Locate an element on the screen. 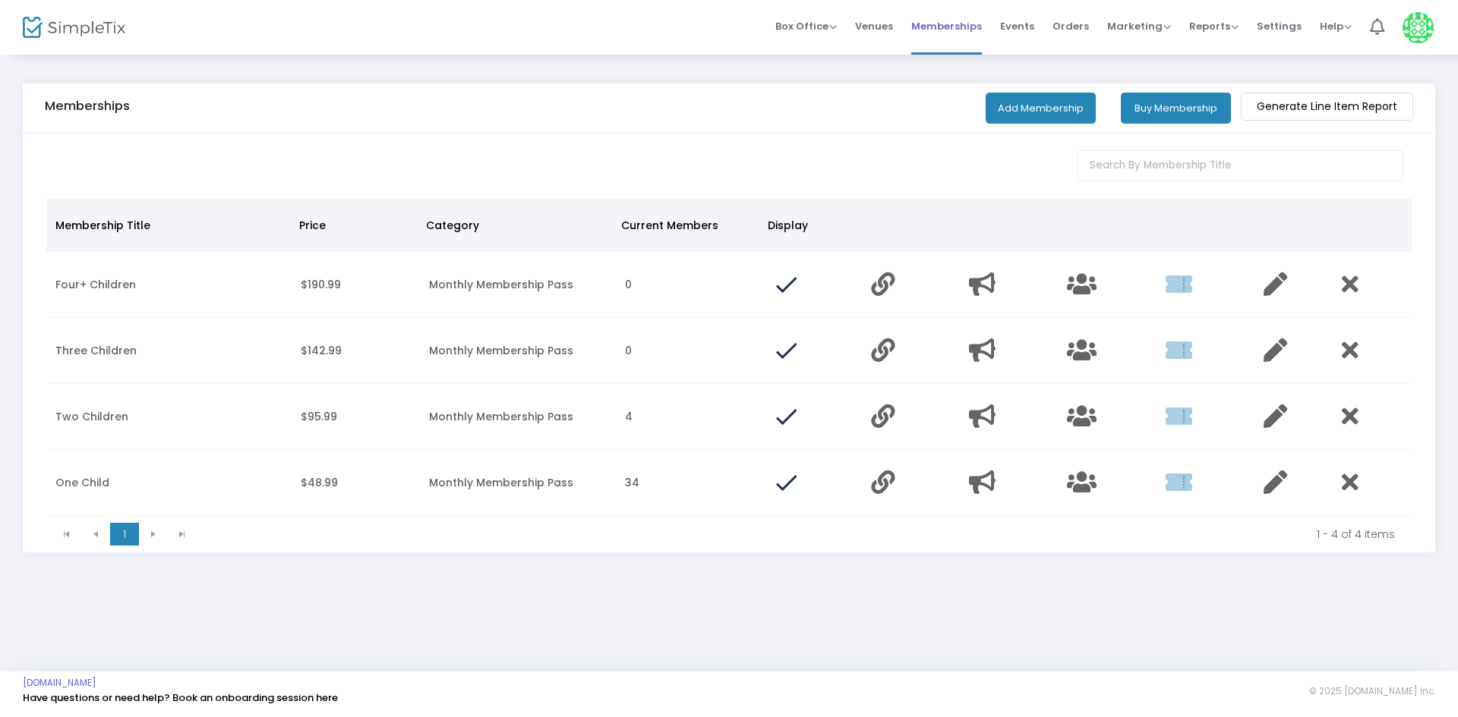 The width and height of the screenshot is (1458, 717). td: $95.99 is located at coordinates (355, 417).